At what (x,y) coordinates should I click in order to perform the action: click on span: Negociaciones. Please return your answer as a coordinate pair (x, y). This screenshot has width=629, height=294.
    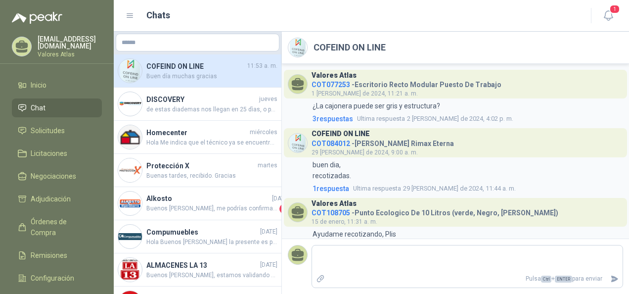
    Looking at the image, I should click on (53, 176).